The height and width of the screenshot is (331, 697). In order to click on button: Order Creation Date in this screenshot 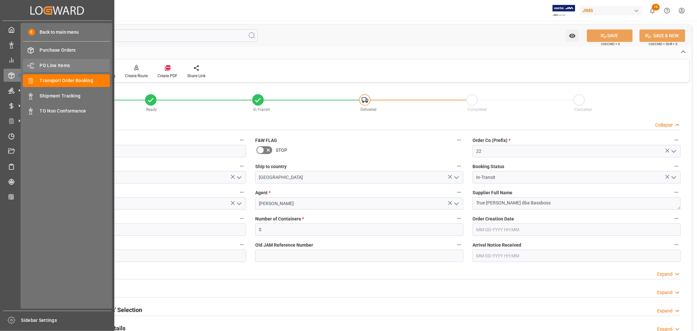, I will do `click(677, 218)`.